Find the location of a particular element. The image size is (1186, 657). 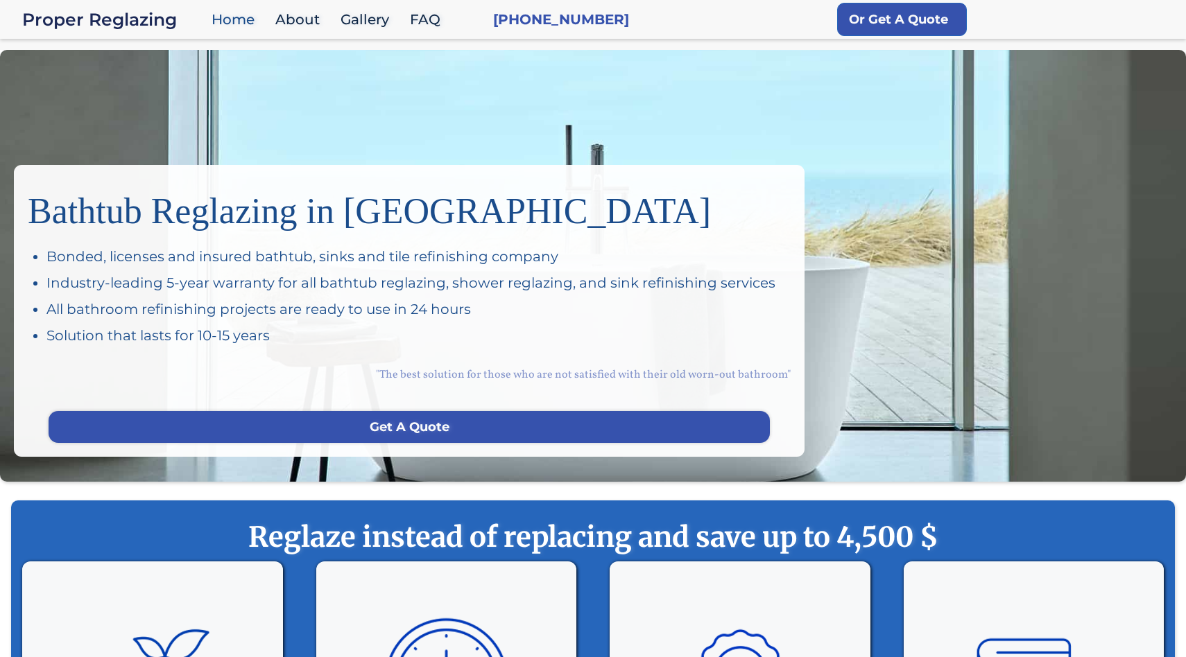

div: All bathroom refinishing projects are ready to use in 24 hours is located at coordinates (418, 309).